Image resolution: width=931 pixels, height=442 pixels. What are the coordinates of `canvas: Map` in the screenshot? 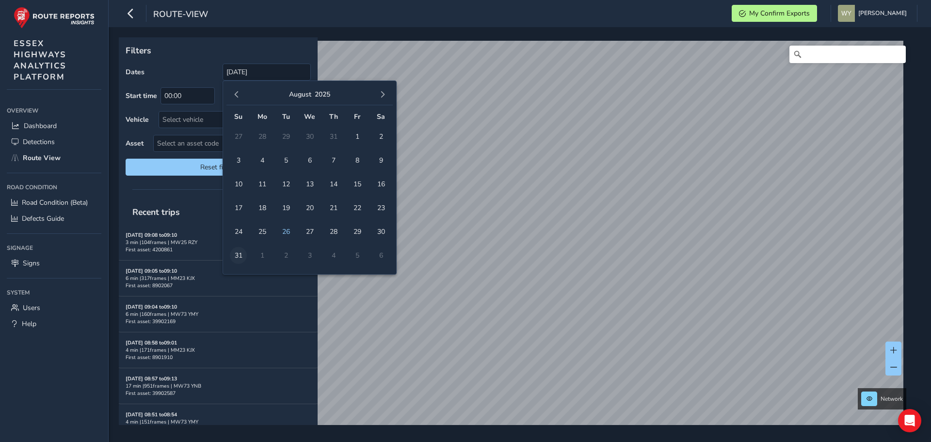 It's located at (513, 238).